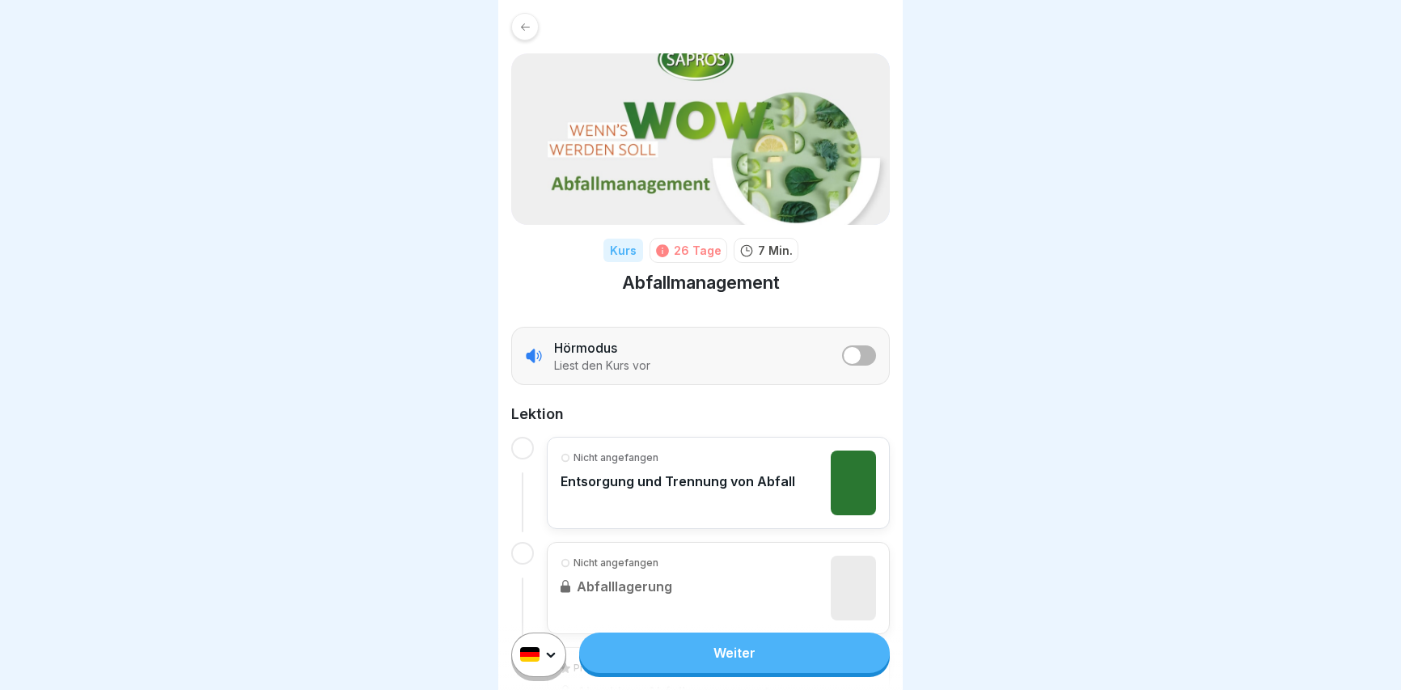  I want to click on img: cq4jyt4aaqekzmgfzoj6qg9r.png, so click(701, 139).